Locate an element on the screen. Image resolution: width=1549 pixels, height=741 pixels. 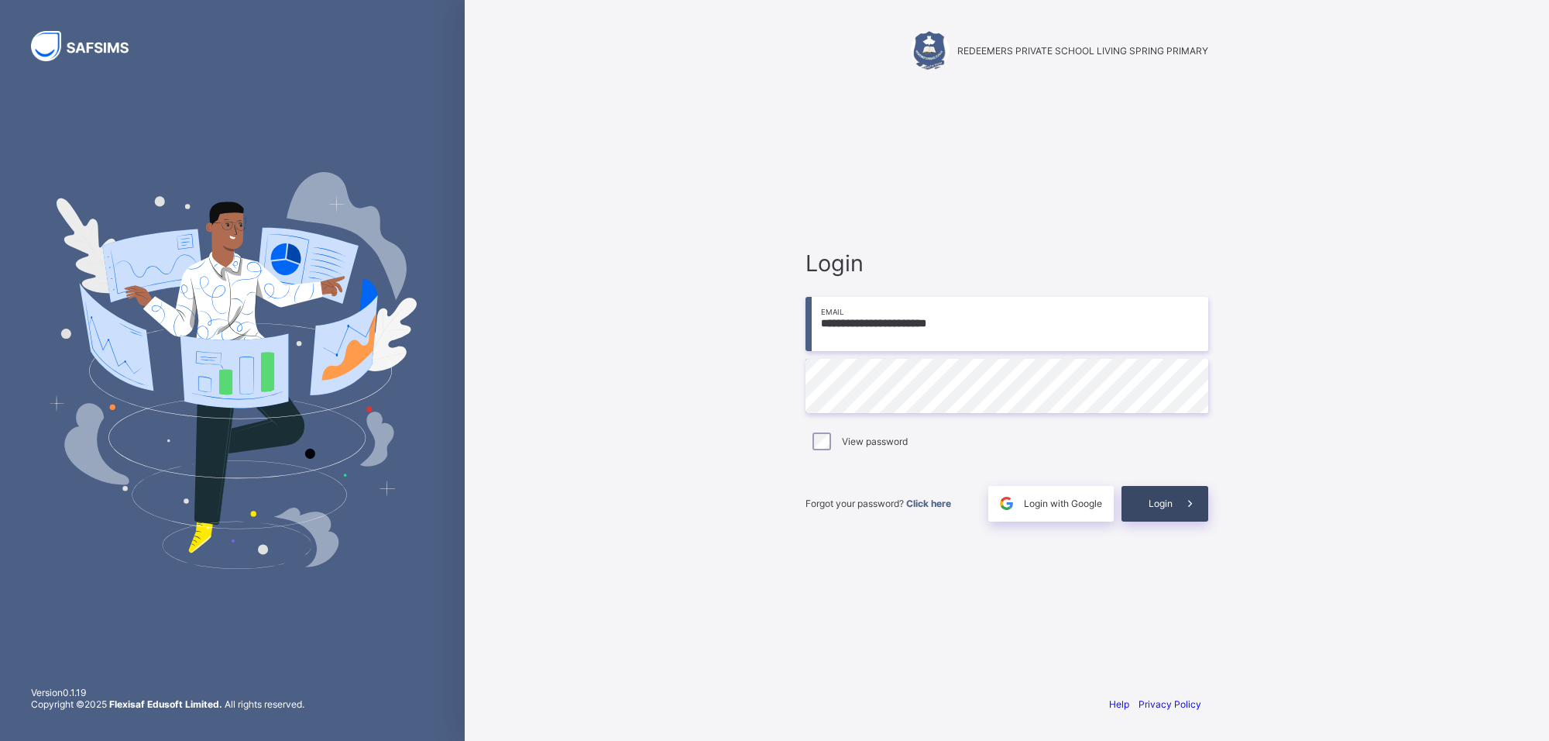
img: SAFSIMS Logo is located at coordinates (89, 46).